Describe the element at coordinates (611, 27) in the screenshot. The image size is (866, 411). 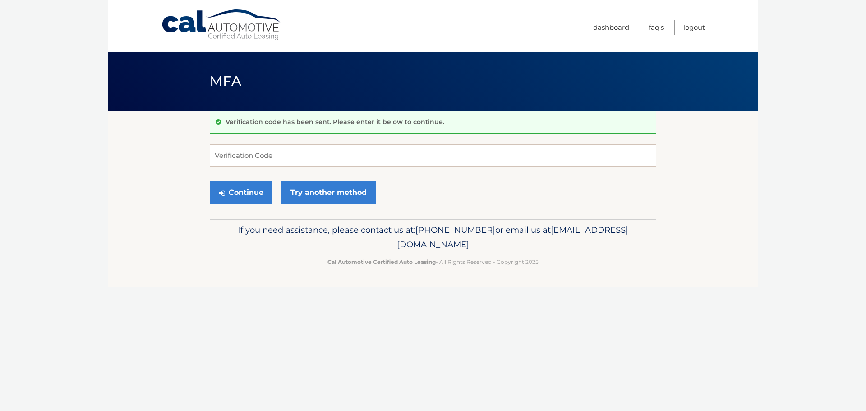
I see `a: Dashboard` at that location.